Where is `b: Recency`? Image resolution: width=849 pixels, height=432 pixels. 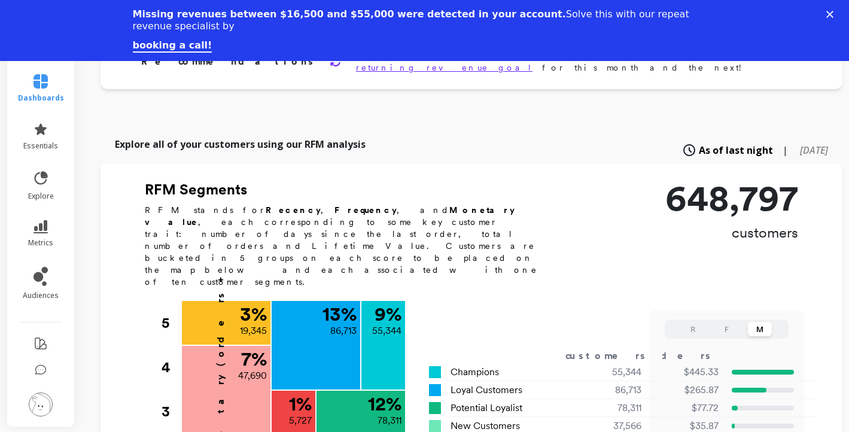 b: Recency is located at coordinates (293, 210).